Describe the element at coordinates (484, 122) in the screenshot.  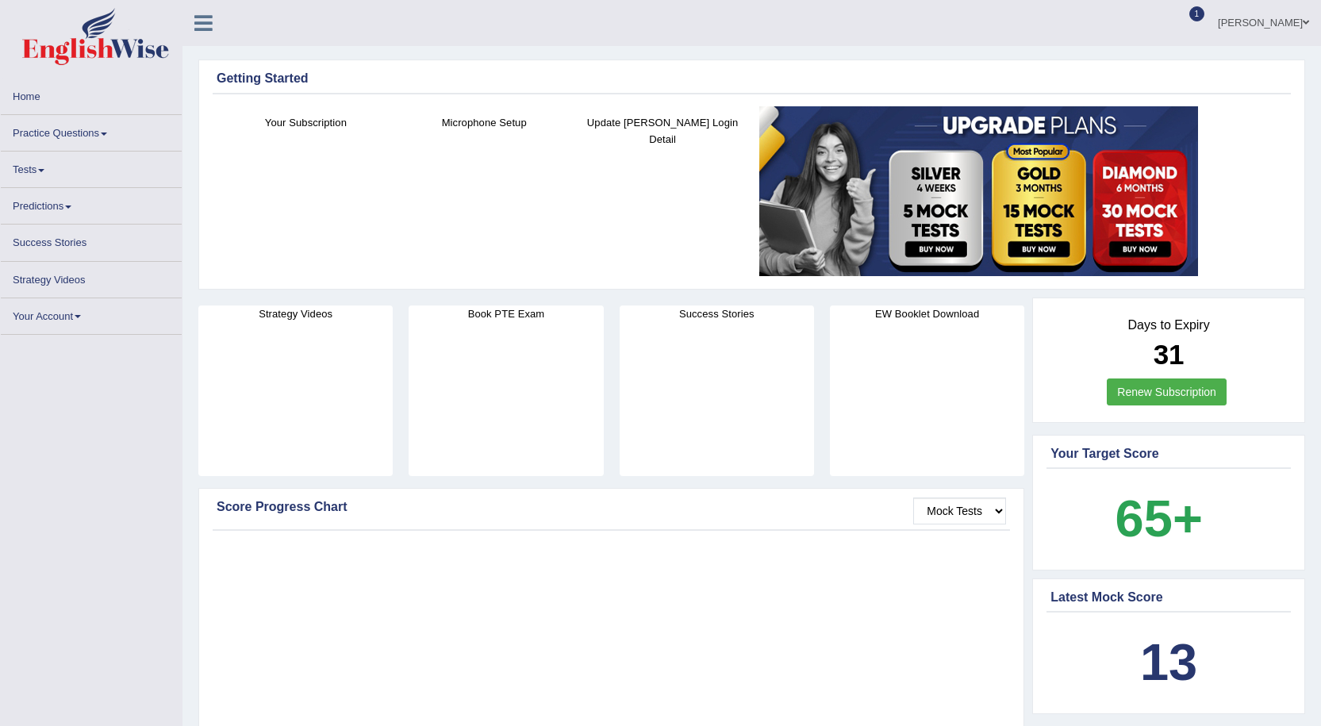
I see `h4: Microphone Setup` at that location.